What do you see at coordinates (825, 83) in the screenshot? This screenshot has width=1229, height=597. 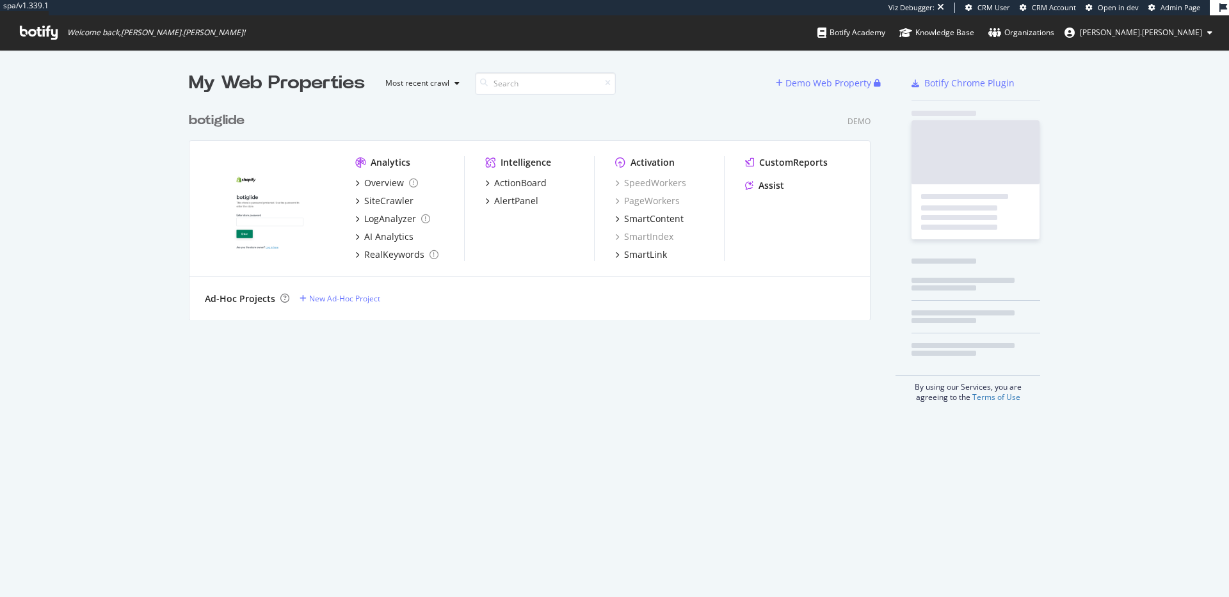 I see `a: Demo Web Property` at bounding box center [825, 83].